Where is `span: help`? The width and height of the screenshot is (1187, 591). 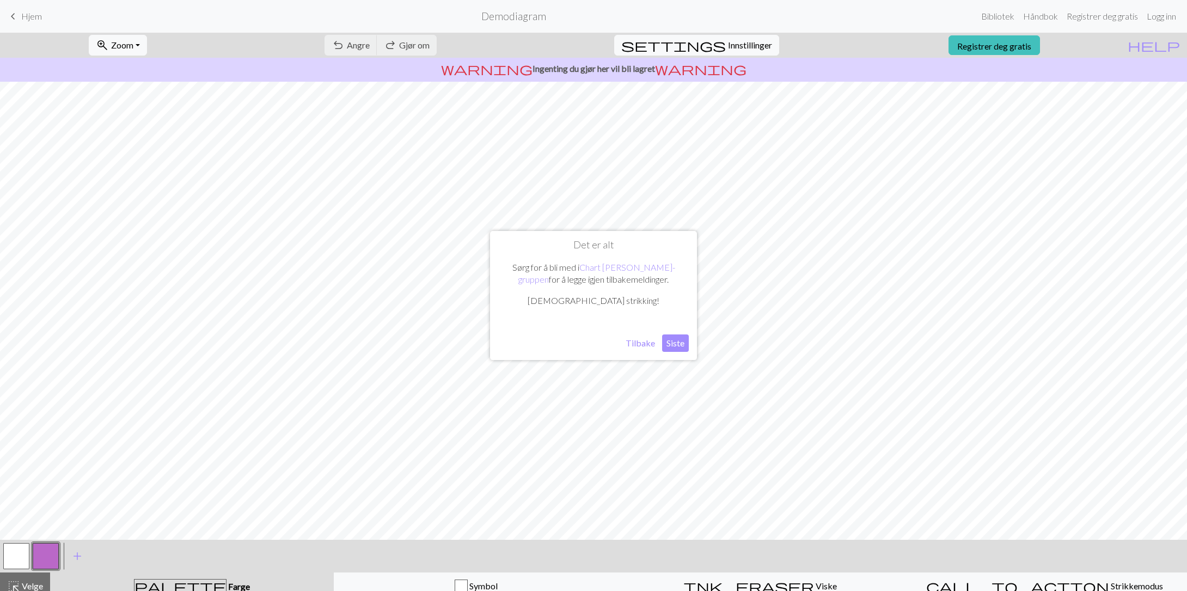 span: help is located at coordinates (1153, 45).